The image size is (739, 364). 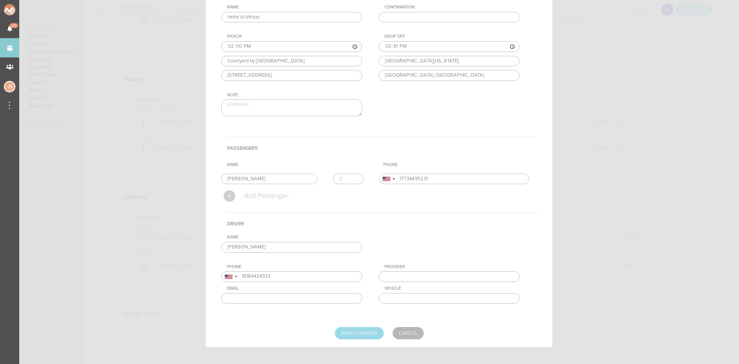 I want to click on a: Cancel, so click(x=408, y=333).